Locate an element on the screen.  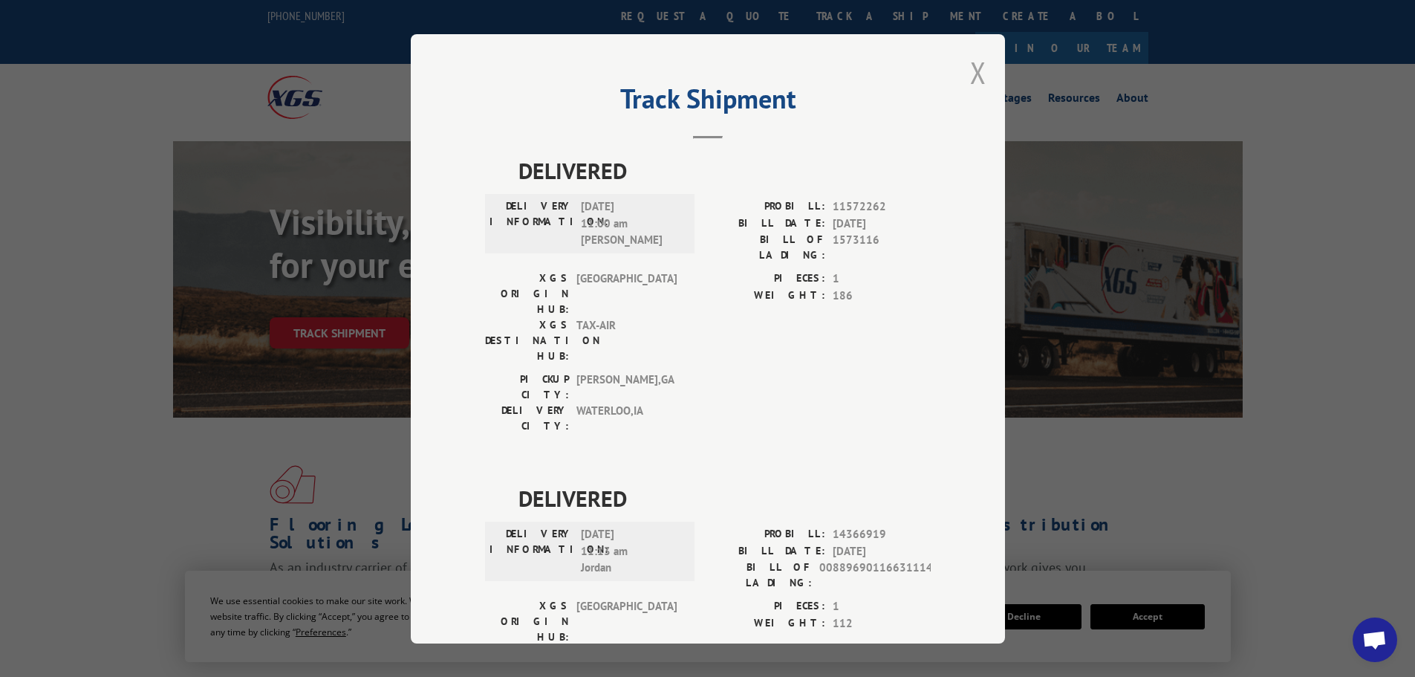
span: 11572262 is located at coordinates (882, 206).